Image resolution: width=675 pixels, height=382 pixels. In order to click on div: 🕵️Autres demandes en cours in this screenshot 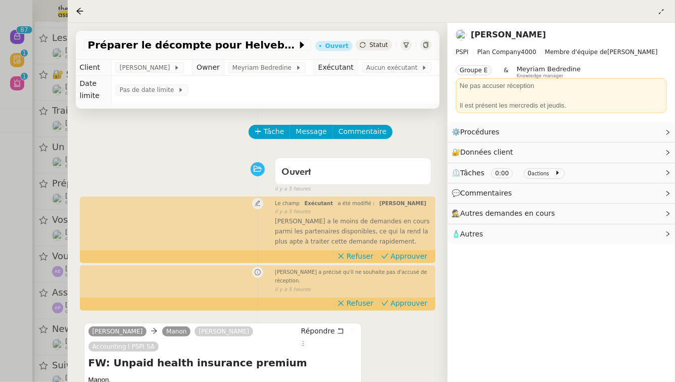, I will do `click(561, 213)`.